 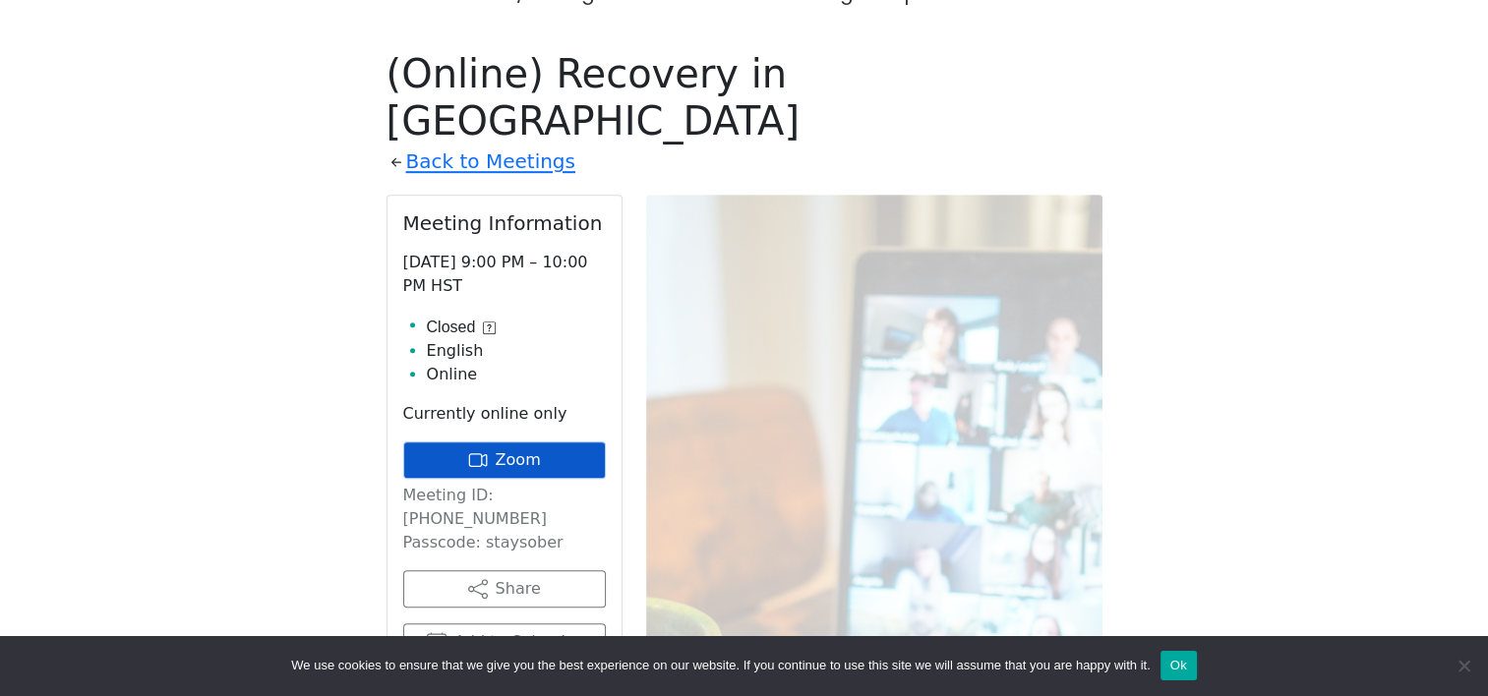 What do you see at coordinates (720, 666) in the screenshot?
I see `span: We use cookies to ensure that we give you the best experience on our website. If you continue to ...` at bounding box center [720, 666].